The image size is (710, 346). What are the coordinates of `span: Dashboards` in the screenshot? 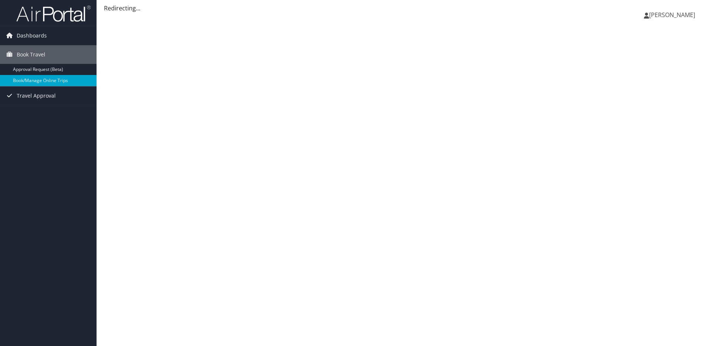 It's located at (32, 36).